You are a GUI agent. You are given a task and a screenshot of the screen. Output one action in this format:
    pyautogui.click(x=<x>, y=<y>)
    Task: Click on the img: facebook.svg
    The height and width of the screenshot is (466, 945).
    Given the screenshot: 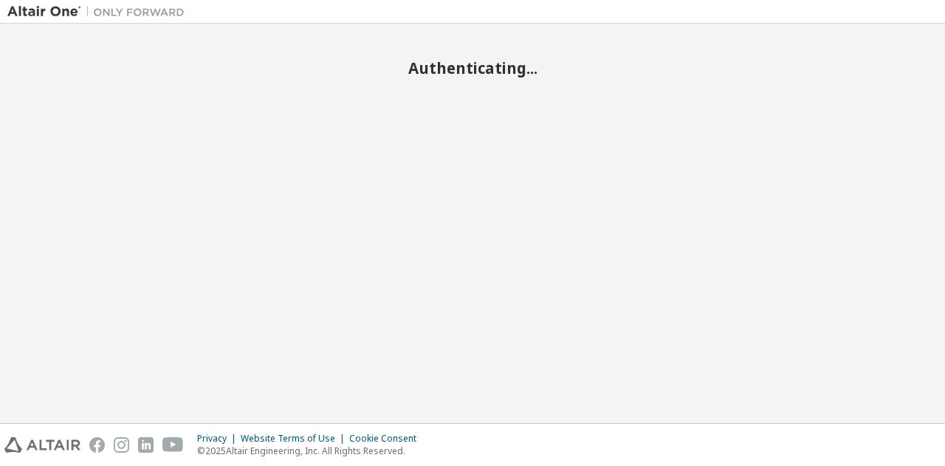 What is the action you would take?
    pyautogui.click(x=97, y=444)
    